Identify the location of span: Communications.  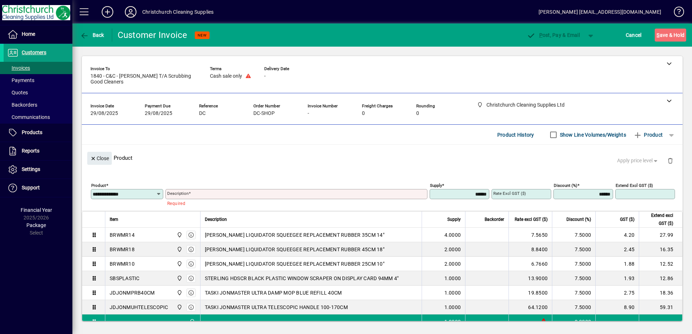
(29, 117).